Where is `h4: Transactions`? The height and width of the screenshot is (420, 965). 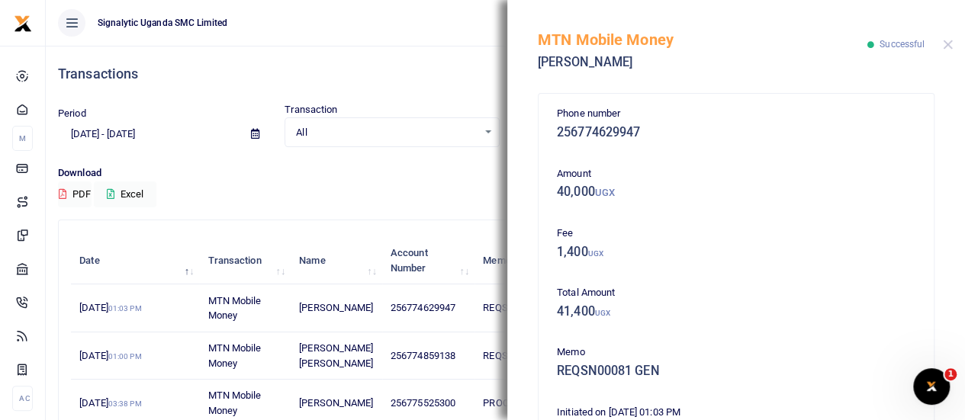 h4: Transactions is located at coordinates (505, 74).